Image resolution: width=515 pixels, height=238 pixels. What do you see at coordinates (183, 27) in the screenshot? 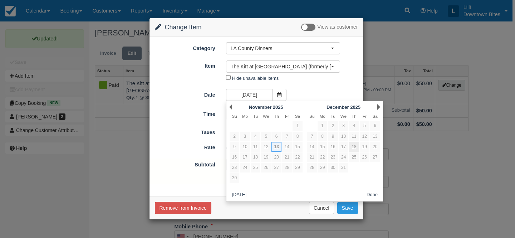
I see `span: Change Item` at bounding box center [183, 27].